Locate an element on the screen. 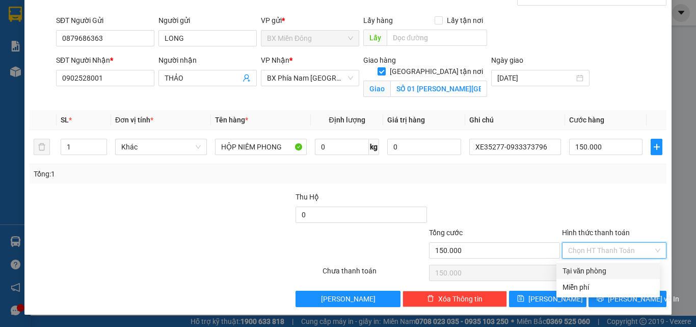  span: Giá trị hàng is located at coordinates (406, 120).